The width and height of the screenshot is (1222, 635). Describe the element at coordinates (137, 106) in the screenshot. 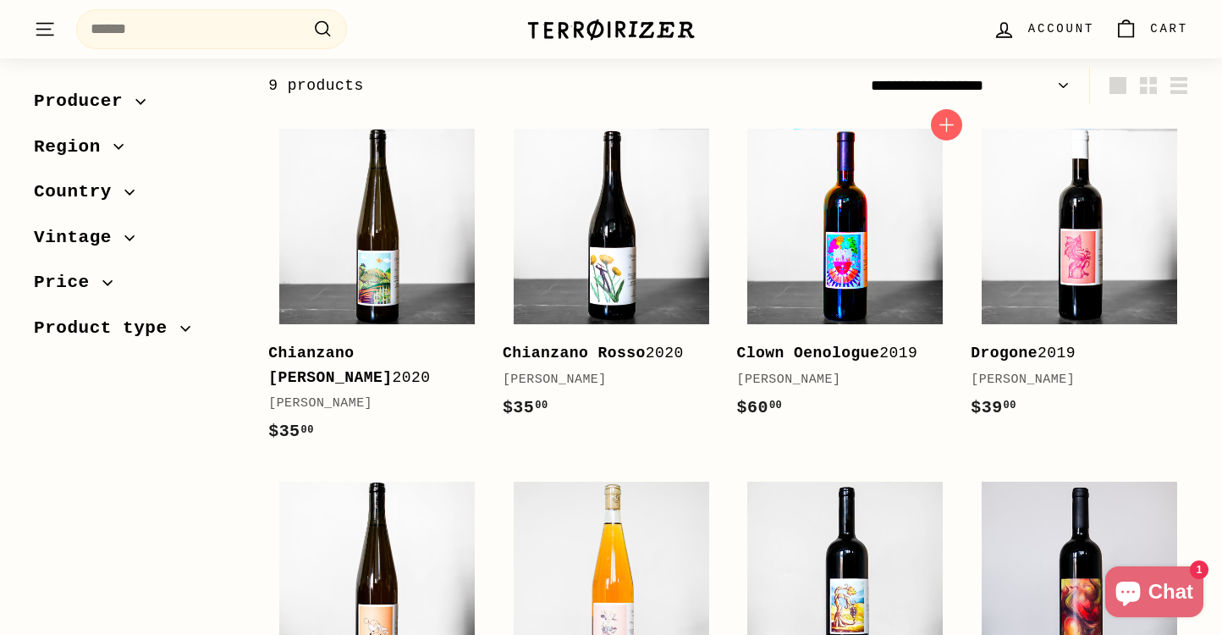

I see `button: Producer` at that location.